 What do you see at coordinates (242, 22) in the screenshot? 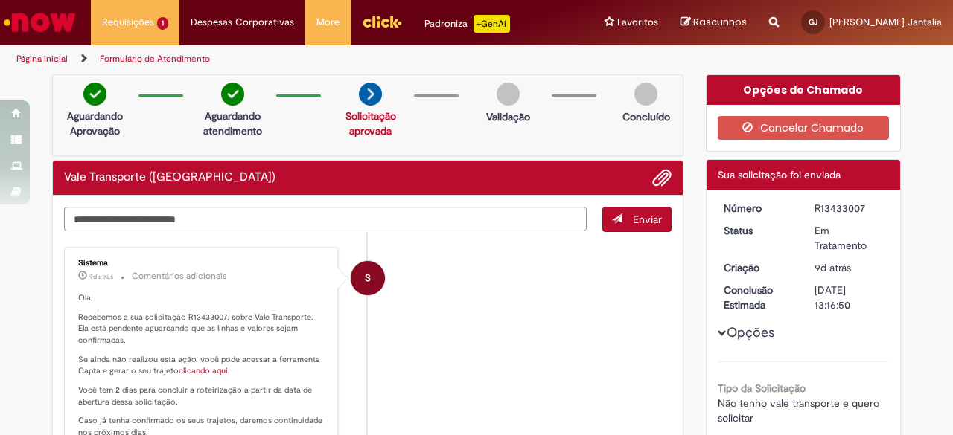
I see `span: Despesas Corporativas` at bounding box center [242, 22].